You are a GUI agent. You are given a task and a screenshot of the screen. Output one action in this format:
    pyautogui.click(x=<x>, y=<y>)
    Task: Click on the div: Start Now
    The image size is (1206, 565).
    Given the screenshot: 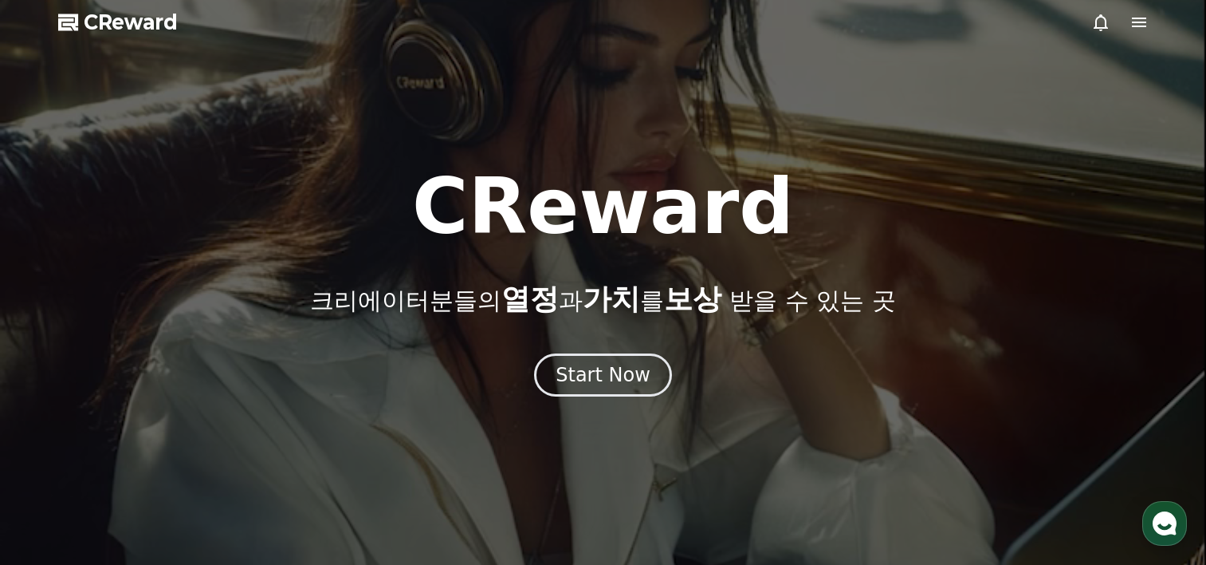 What is the action you would take?
    pyautogui.click(x=603, y=375)
    